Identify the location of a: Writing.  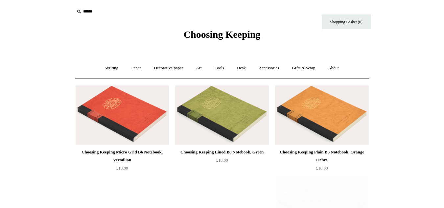
(112, 68).